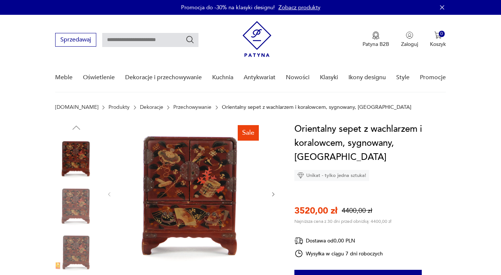 This screenshot has width=501, height=275. What do you see at coordinates (248, 133) in the screenshot?
I see `div: Sale` at bounding box center [248, 133].